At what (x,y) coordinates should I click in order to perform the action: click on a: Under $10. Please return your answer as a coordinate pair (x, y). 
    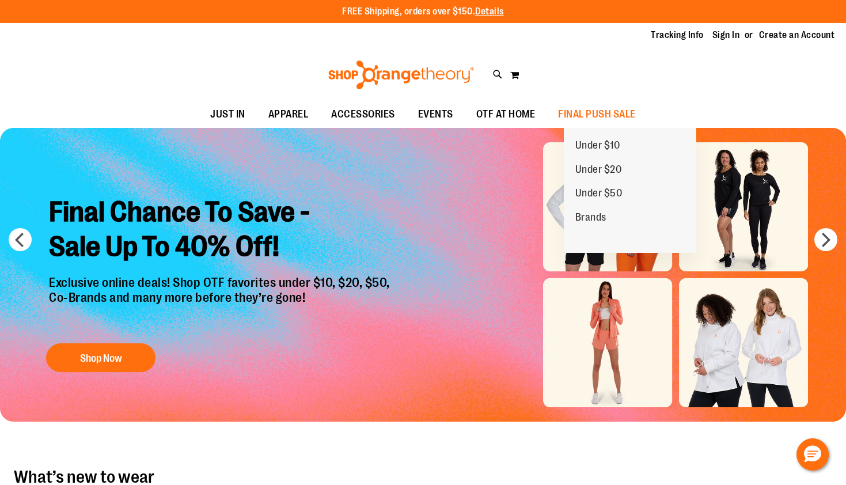
    Looking at the image, I should click on (598, 146).